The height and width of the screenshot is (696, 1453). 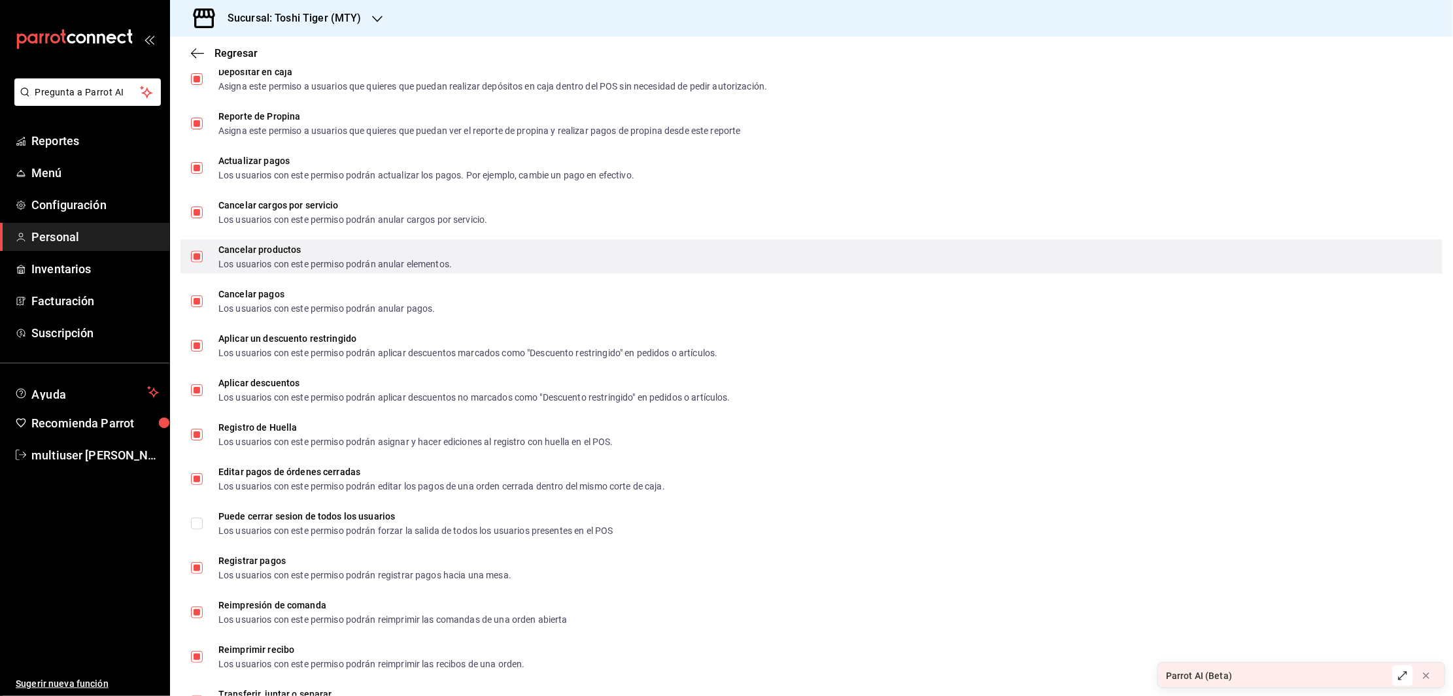 I want to click on div: Reimpresión de comanda, so click(x=393, y=605).